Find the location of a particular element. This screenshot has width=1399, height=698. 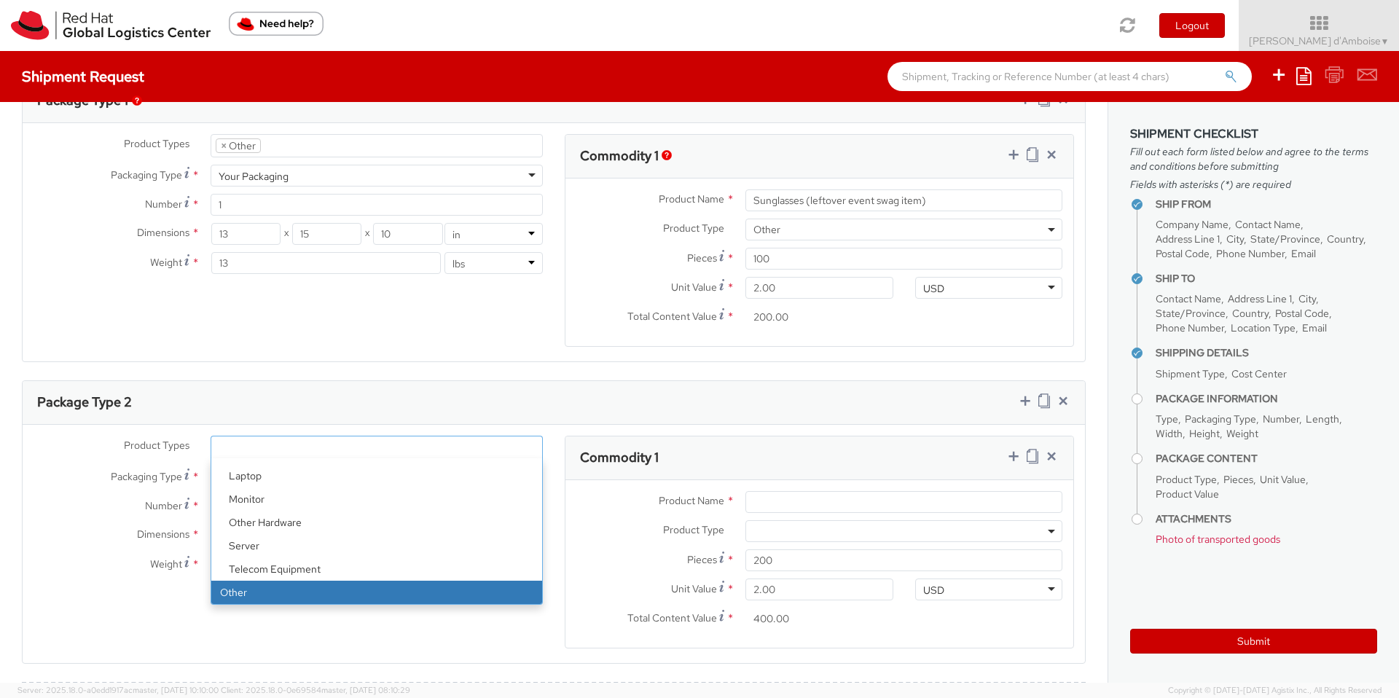

span: Company Name is located at coordinates (1192, 224).